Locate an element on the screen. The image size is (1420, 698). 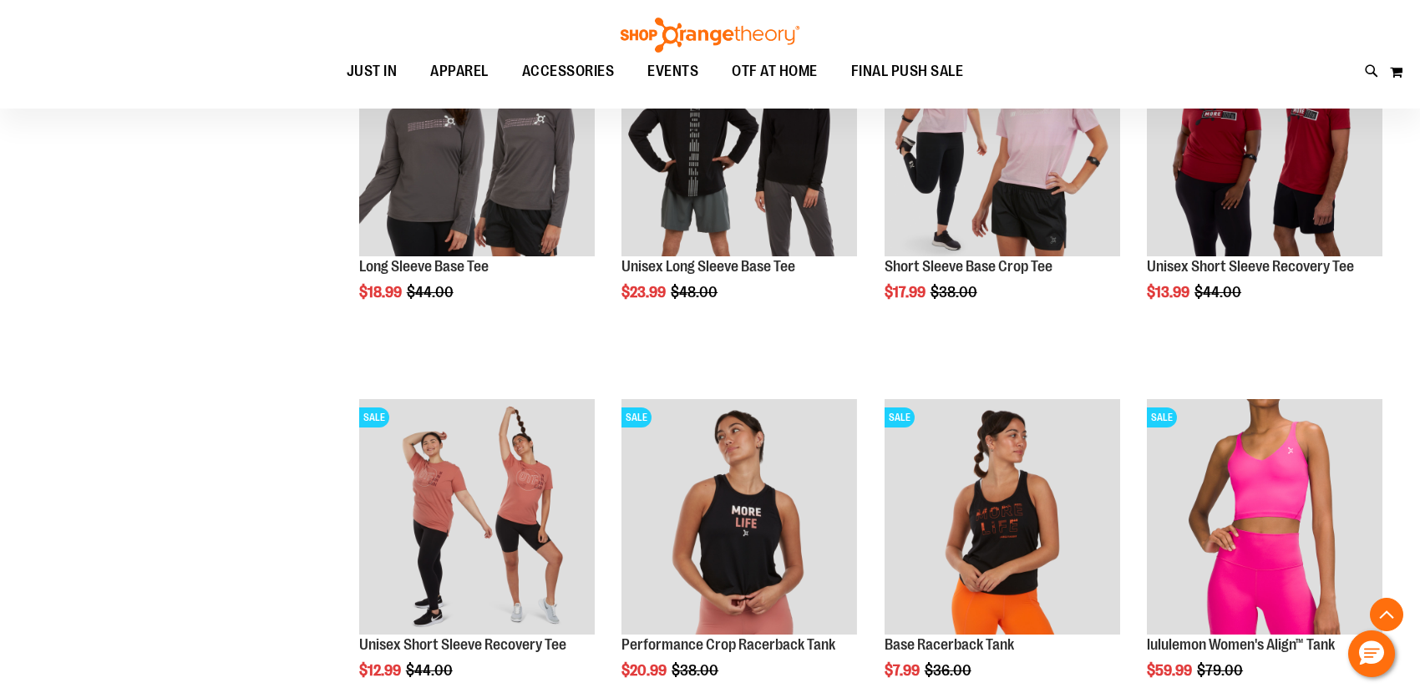
img: Shop Orangetheory is located at coordinates (710, 35).